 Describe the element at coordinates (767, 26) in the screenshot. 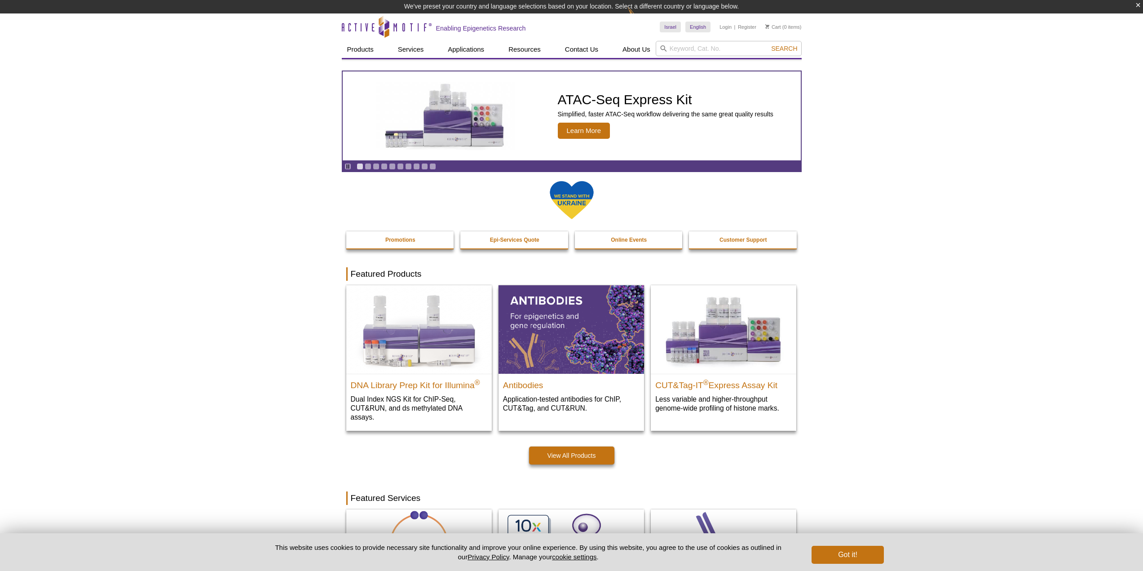

I see `img: Your Cart` at that location.